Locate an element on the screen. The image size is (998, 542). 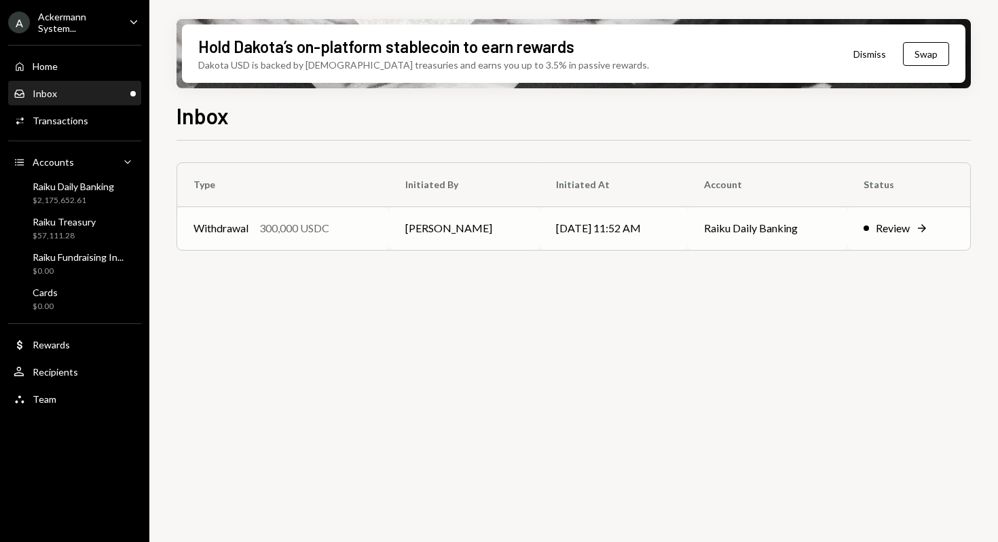
div: Cards is located at coordinates (45, 292).